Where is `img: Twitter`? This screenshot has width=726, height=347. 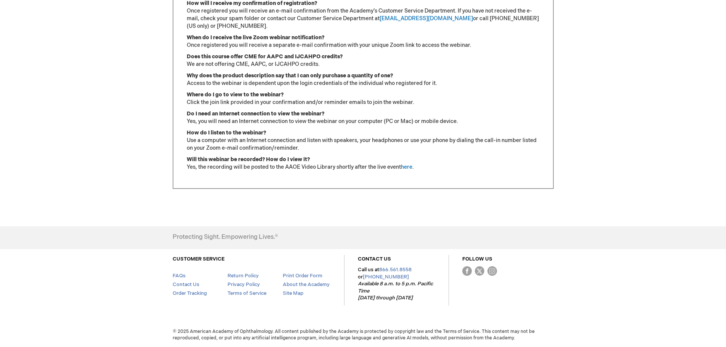 img: Twitter is located at coordinates (480, 271).